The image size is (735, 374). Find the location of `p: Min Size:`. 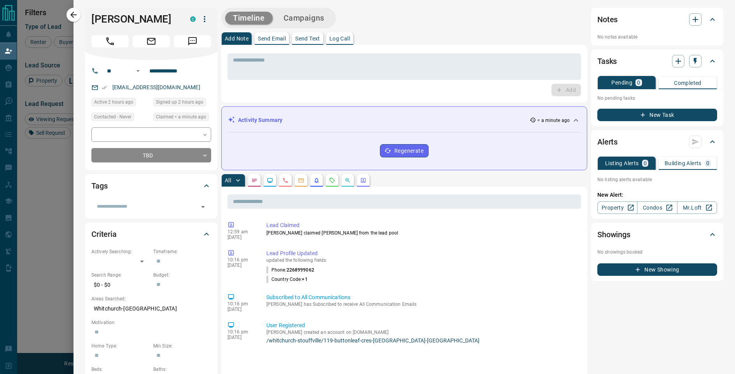

p: Min Size: is located at coordinates (182, 346).